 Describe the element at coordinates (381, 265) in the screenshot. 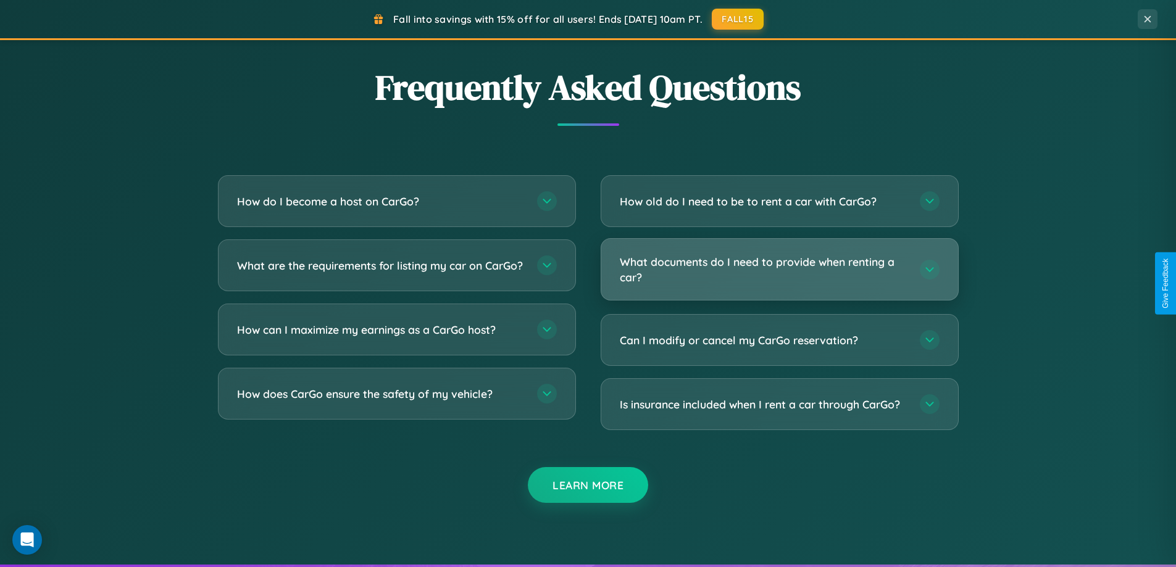

I see `h3: What are the requirements for listing my car on CarGo?` at that location.